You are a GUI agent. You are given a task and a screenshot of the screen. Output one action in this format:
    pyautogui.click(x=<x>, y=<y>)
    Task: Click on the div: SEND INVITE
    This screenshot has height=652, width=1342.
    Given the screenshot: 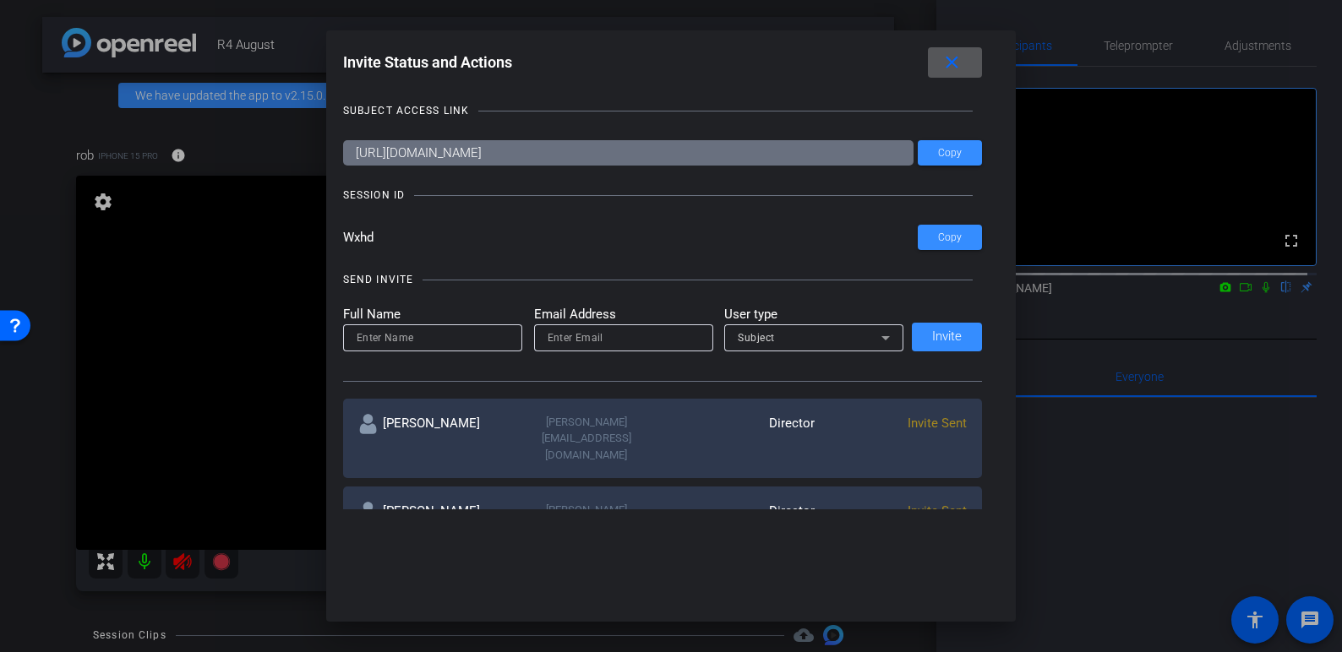 What is the action you would take?
    pyautogui.click(x=378, y=280)
    